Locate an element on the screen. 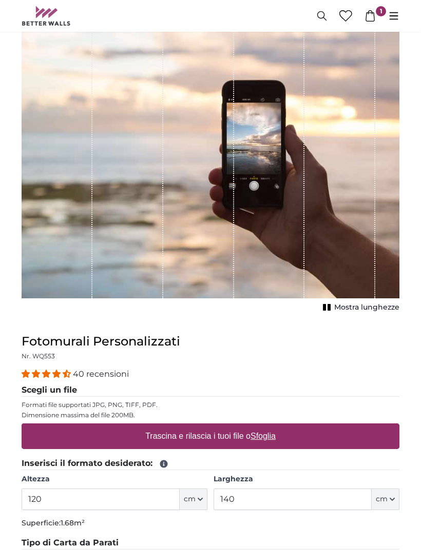 This screenshot has height=550, width=421. div: 1 of 1 is located at coordinates (210, 165).